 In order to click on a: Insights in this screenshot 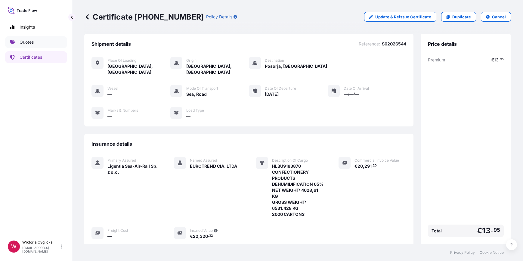, I will do `click(36, 27)`.